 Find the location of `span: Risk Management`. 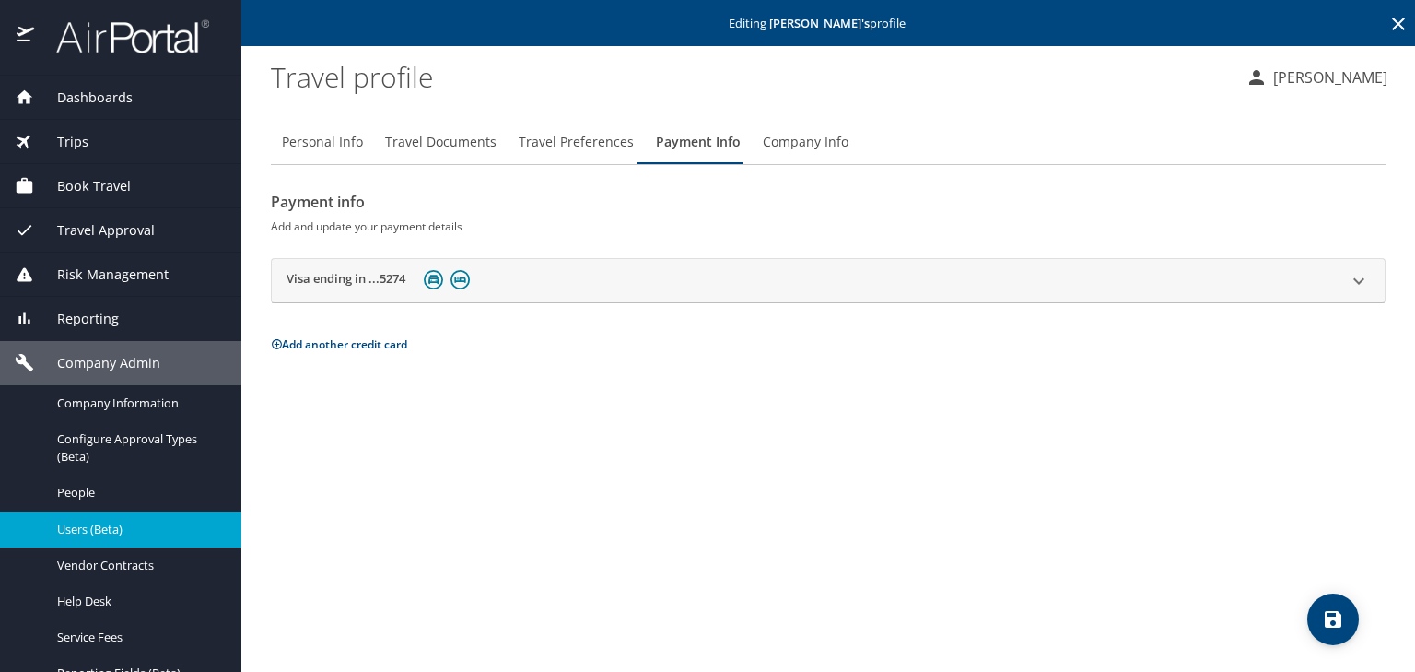

span: Risk Management is located at coordinates (101, 275).